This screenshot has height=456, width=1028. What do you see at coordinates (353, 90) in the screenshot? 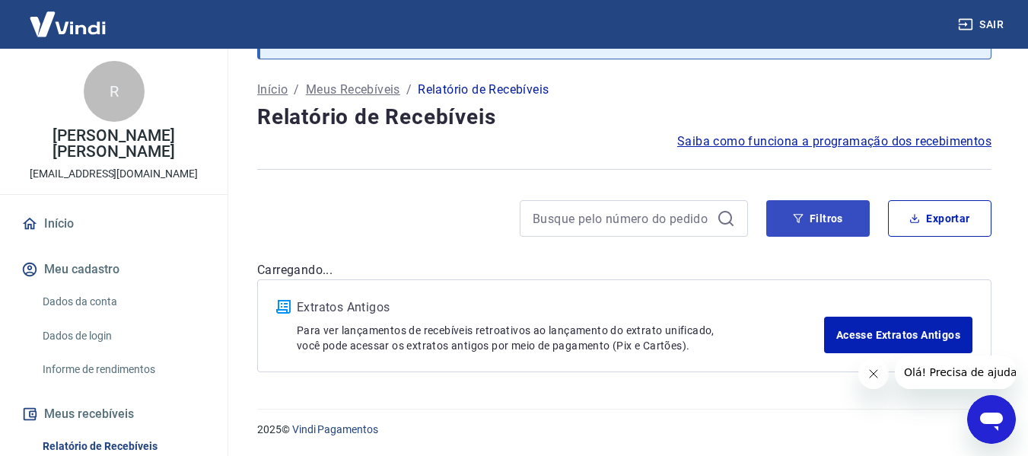
I see `p: Meus Recebíveis` at bounding box center [353, 90].